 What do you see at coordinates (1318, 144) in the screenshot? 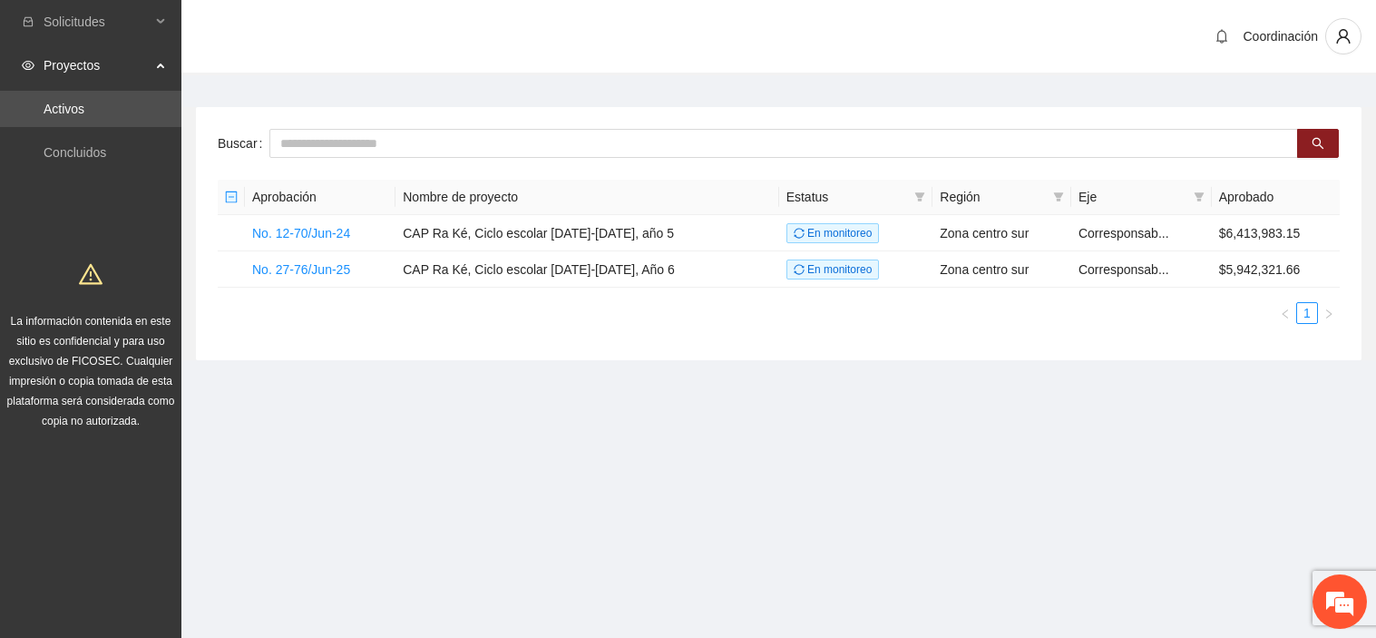
I see `span: search` at bounding box center [1318, 144].